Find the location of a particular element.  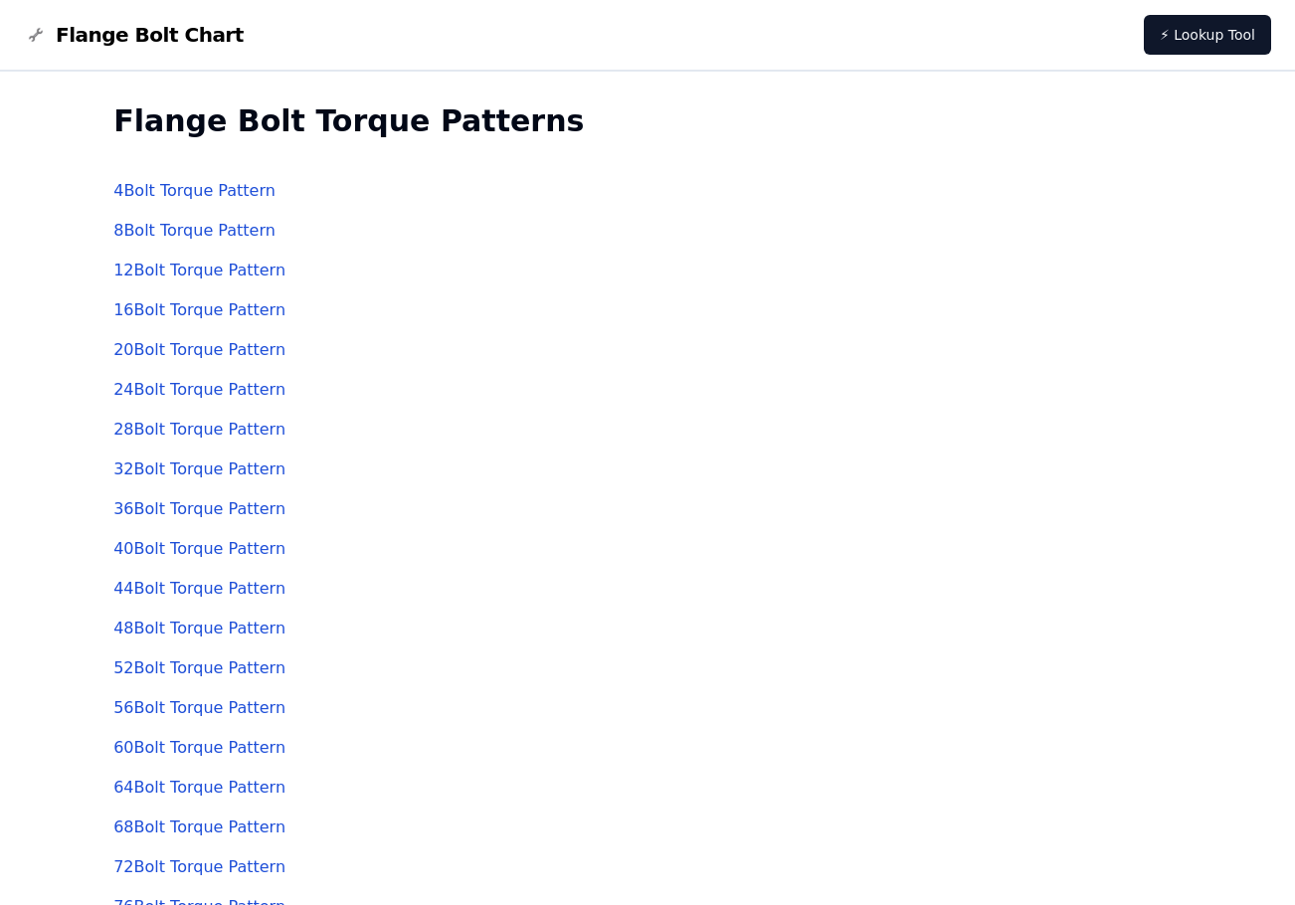

a: 12Bolt Torque Pattern is located at coordinates (199, 270).